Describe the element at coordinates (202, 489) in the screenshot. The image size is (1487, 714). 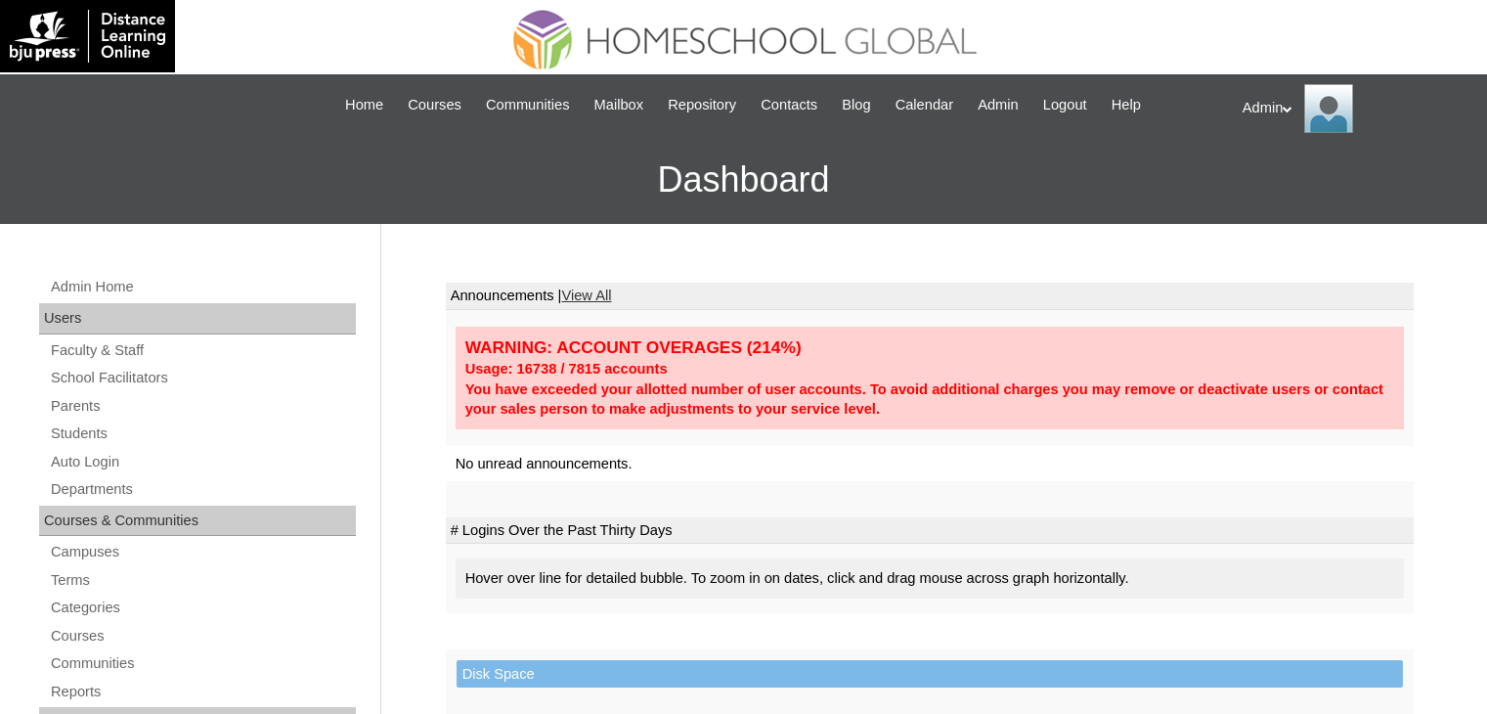
I see `a: Departments` at that location.